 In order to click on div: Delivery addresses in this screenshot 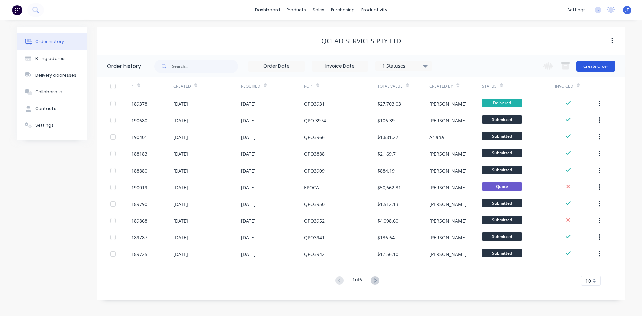, I will do `click(56, 75)`.